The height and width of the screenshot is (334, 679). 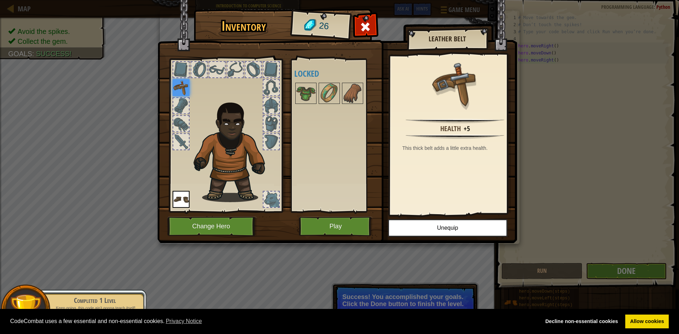 What do you see at coordinates (451, 129) in the screenshot?
I see `div: Health` at bounding box center [451, 129].